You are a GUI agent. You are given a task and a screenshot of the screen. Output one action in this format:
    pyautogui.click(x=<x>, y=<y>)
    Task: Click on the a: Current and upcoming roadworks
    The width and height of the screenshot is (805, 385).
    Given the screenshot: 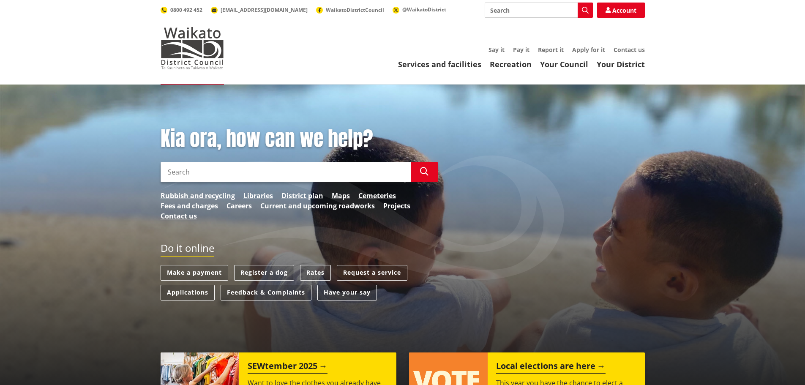 What is the action you would take?
    pyautogui.click(x=318, y=206)
    